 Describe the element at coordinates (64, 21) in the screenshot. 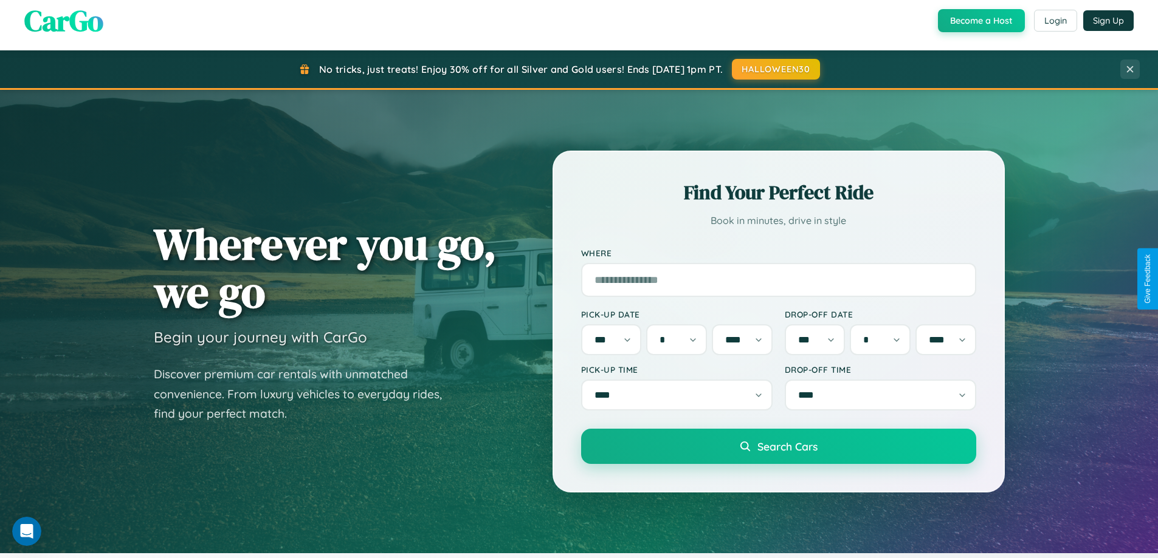

I see `span: CarGo` at that location.